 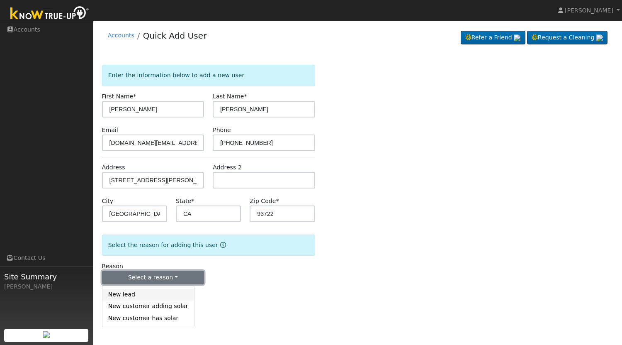 I want to click on label: First Name, so click(x=119, y=96).